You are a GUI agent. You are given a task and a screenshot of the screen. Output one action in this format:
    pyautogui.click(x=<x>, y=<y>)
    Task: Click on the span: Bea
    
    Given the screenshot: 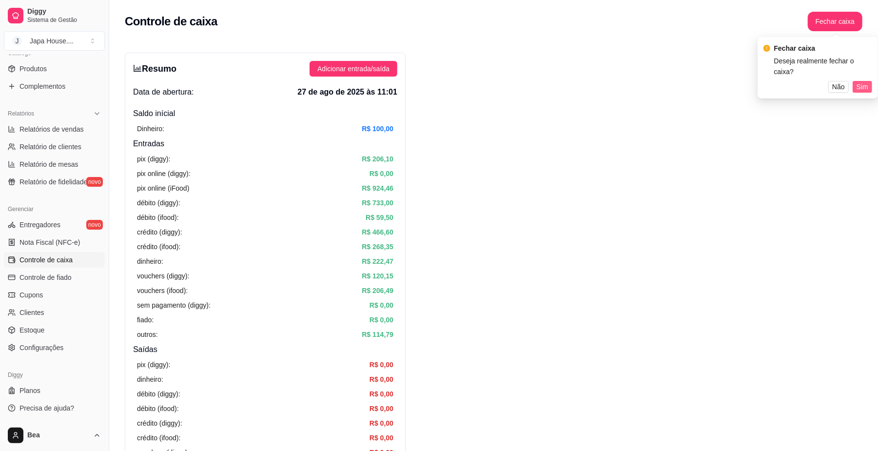 What is the action you would take?
    pyautogui.click(x=58, y=435)
    